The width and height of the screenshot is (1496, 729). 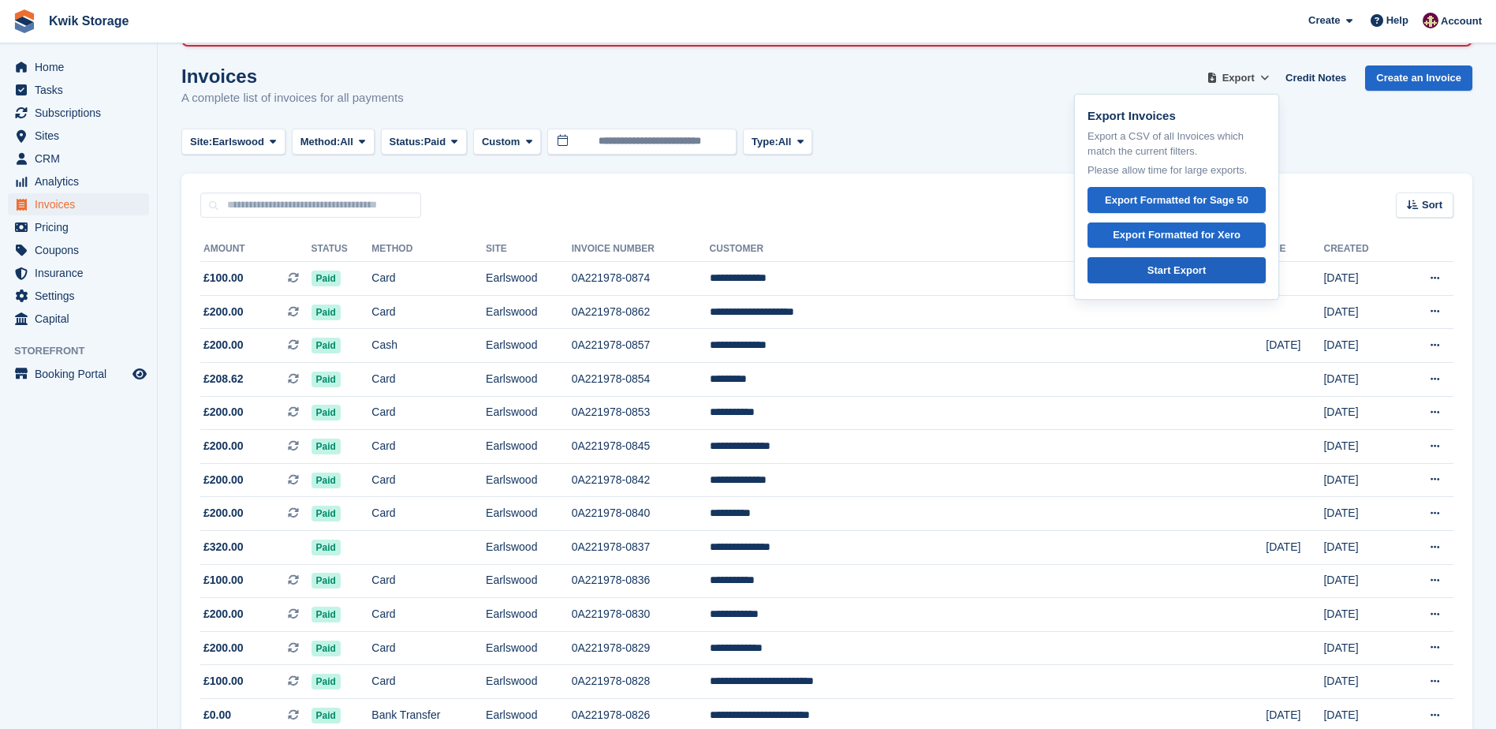 I want to click on span: £208.62, so click(x=223, y=379).